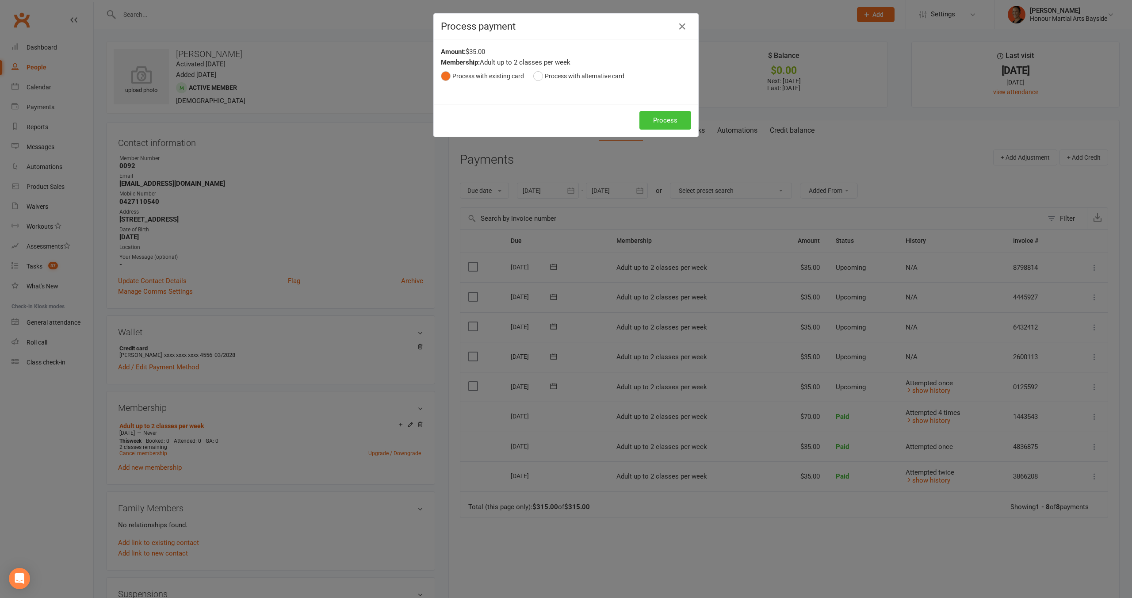 Image resolution: width=1132 pixels, height=598 pixels. Describe the element at coordinates (665, 120) in the screenshot. I see `button: Process` at that location.